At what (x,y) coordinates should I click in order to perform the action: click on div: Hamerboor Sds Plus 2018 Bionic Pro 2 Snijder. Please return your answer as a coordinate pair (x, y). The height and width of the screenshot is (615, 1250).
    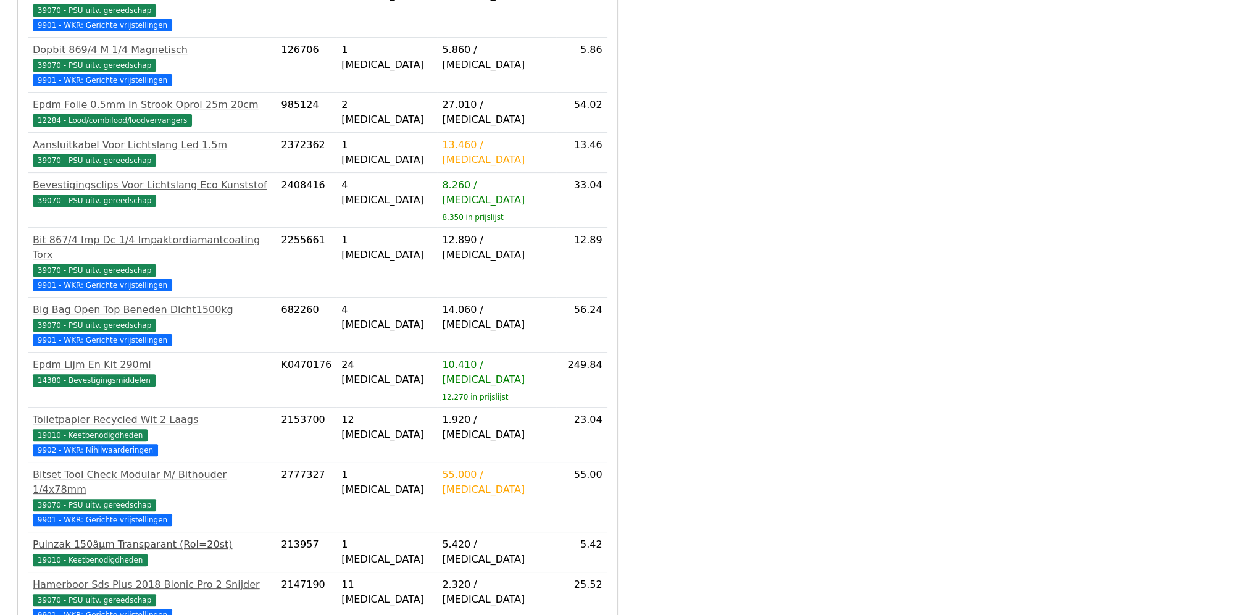
    Looking at the image, I should click on (152, 585).